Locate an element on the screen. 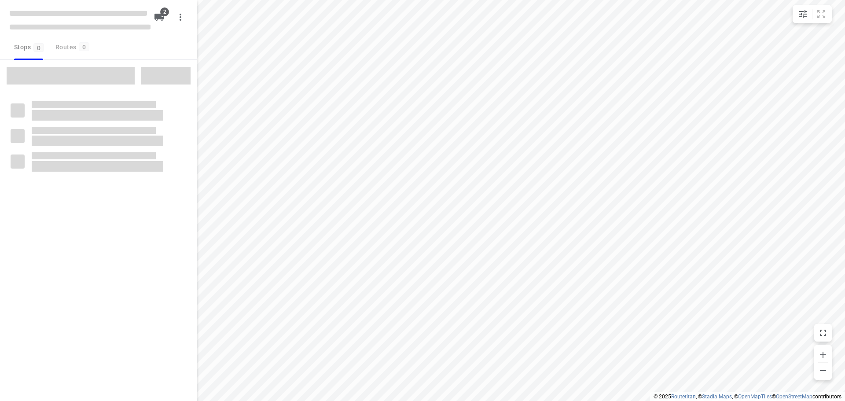  button: Map settings is located at coordinates (803, 14).